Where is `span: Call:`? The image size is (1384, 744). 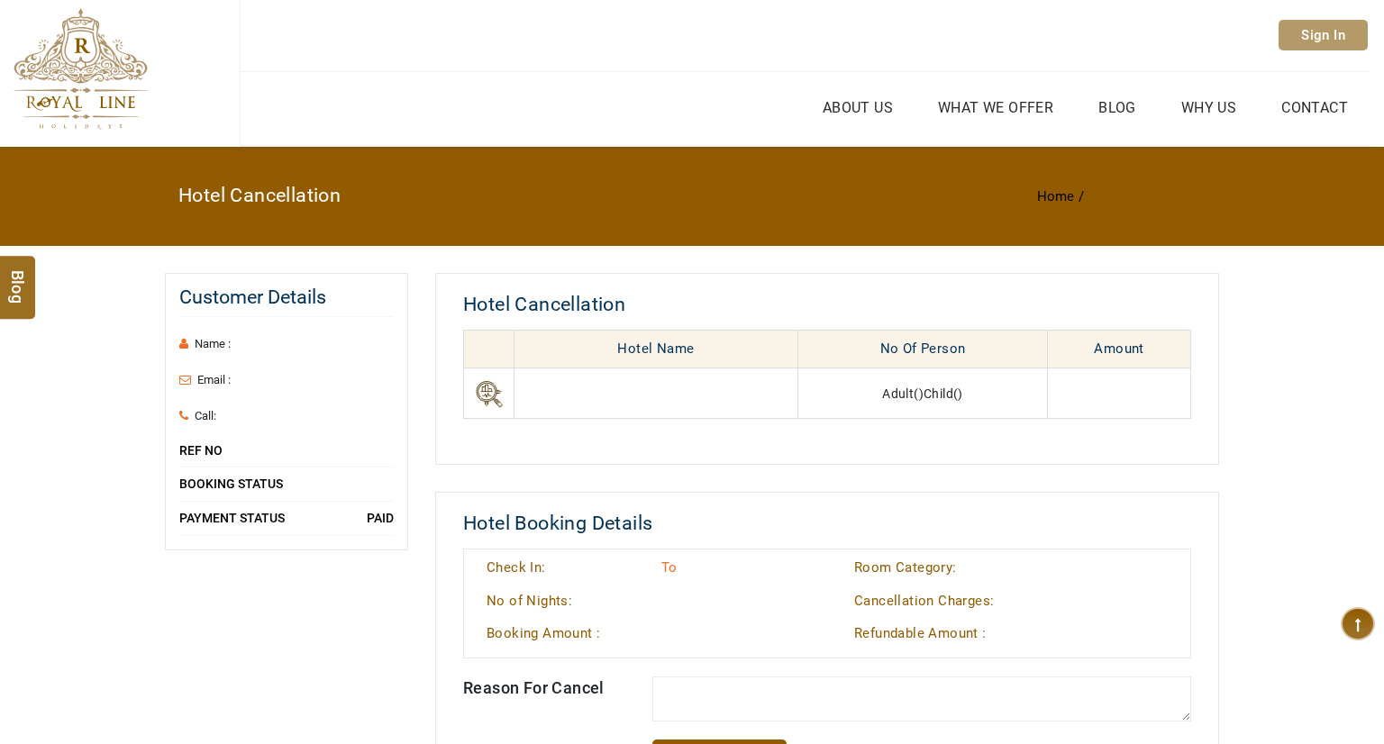 span: Call: is located at coordinates (202, 415).